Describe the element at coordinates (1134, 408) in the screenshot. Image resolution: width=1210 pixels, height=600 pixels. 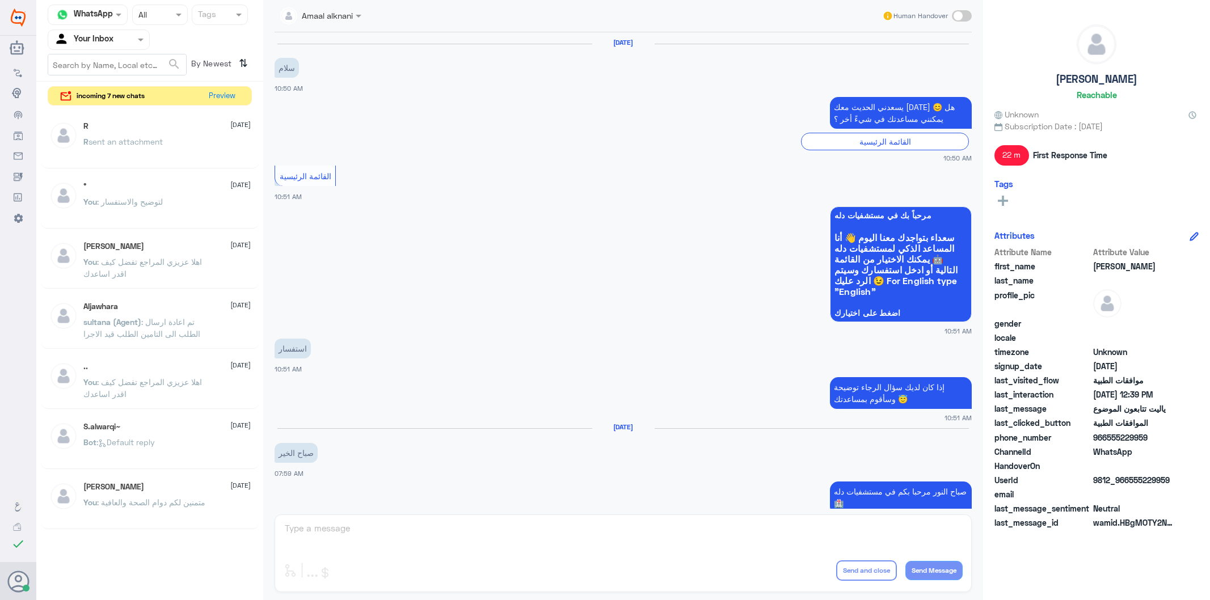
I see `span: ياليت تتابعون الموضوع` at that location.